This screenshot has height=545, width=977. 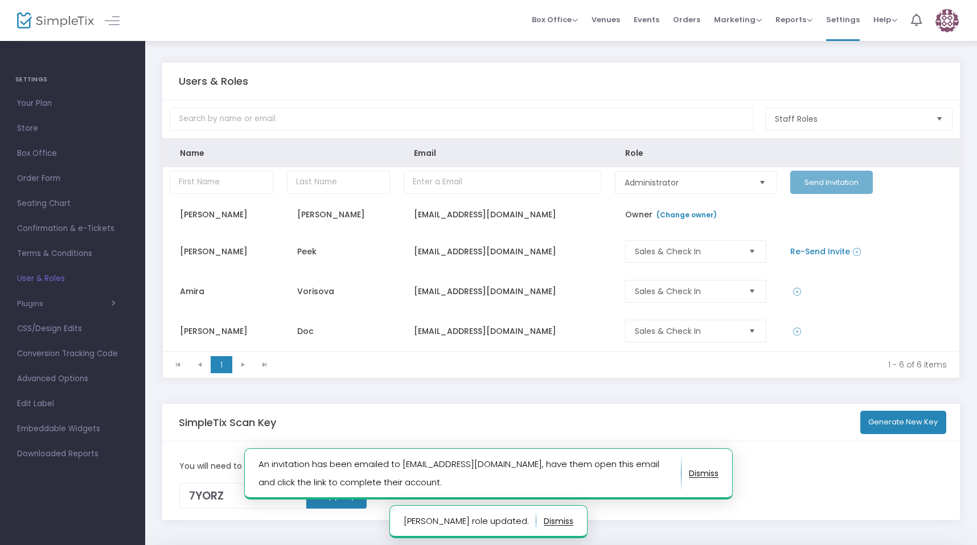 I want to click on span: Staff Roles, so click(x=850, y=119).